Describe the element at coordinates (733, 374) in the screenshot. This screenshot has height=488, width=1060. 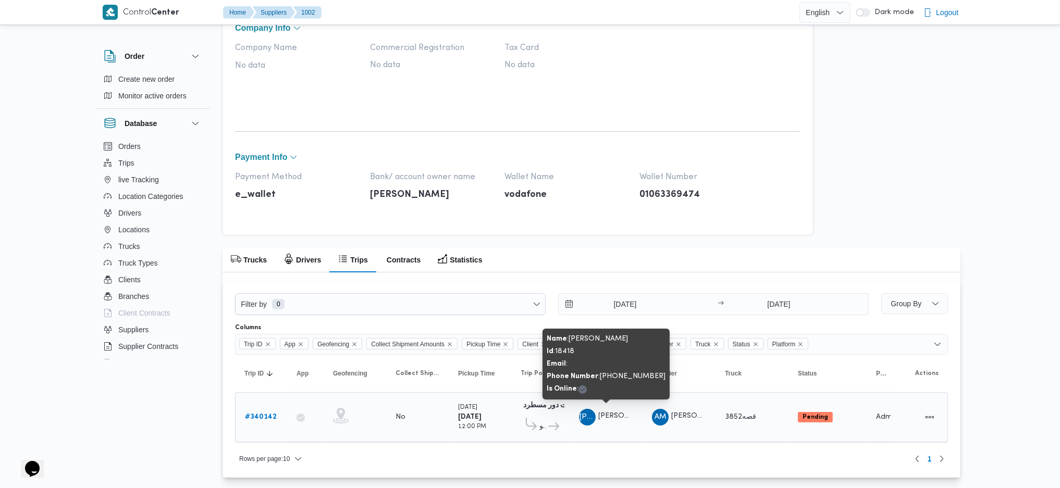
I see `span: Truck` at that location.